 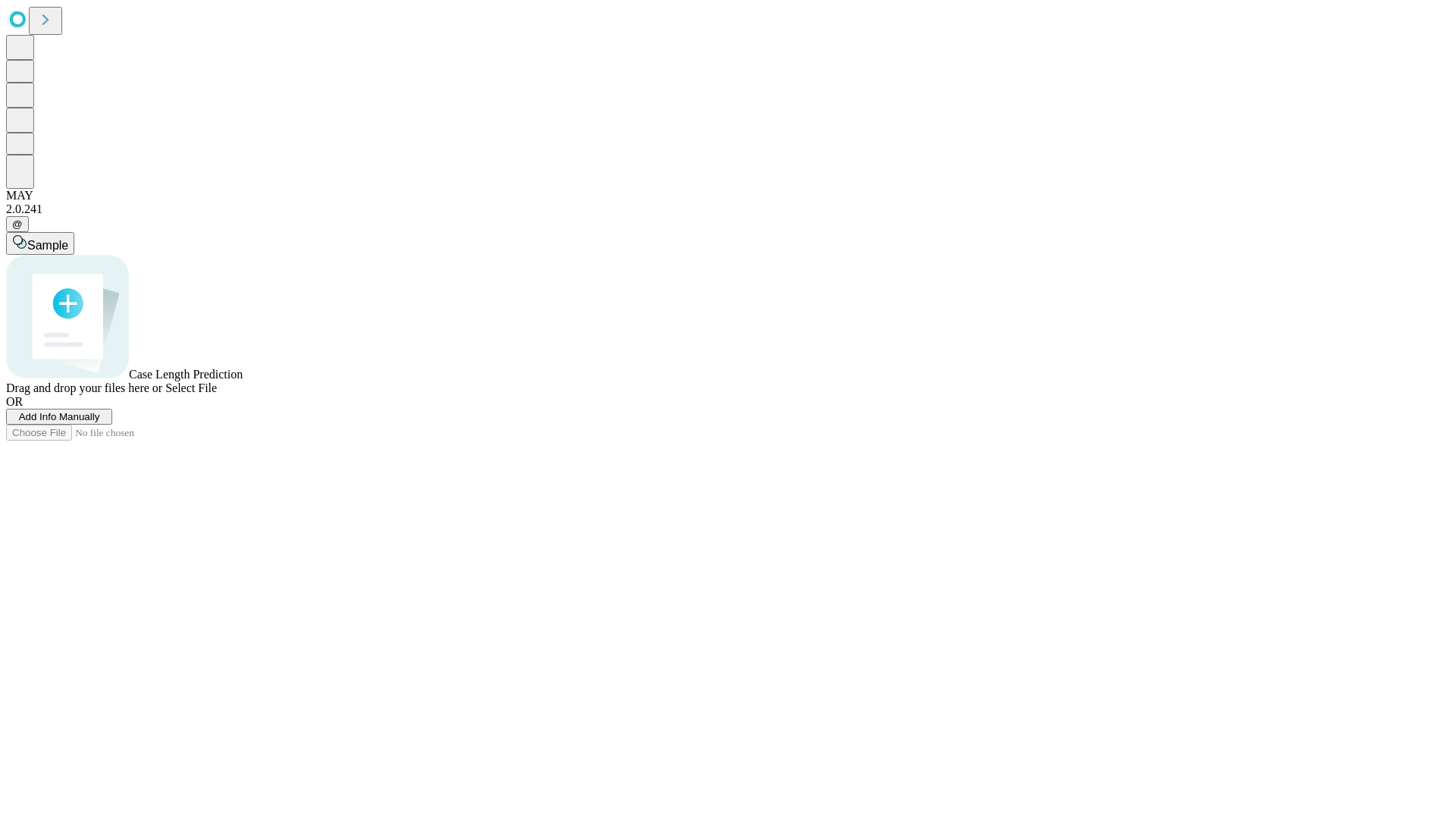 I want to click on span: Case Length Prediction, so click(x=186, y=374).